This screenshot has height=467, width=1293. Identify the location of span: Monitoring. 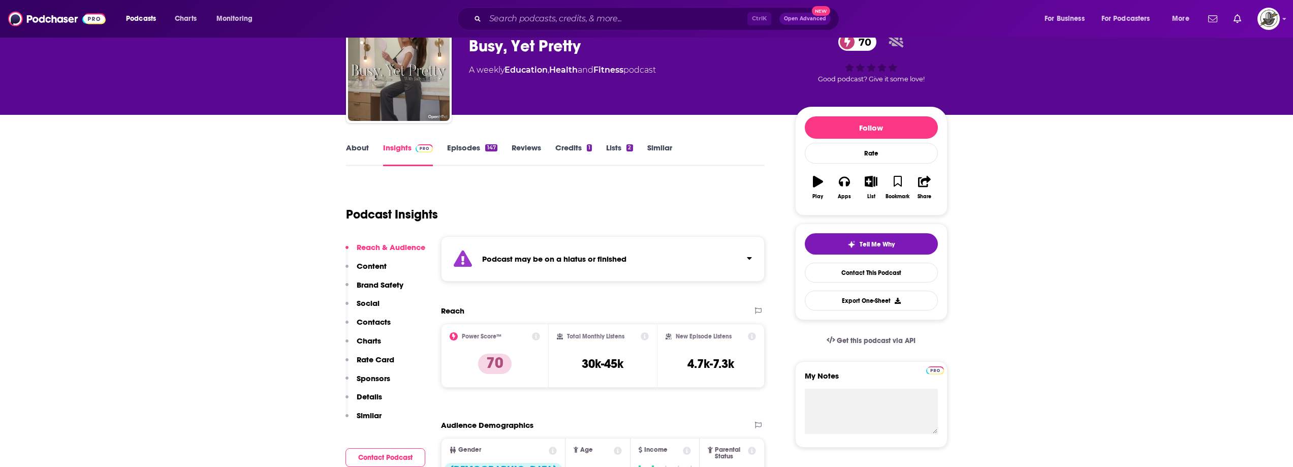
(234, 19).